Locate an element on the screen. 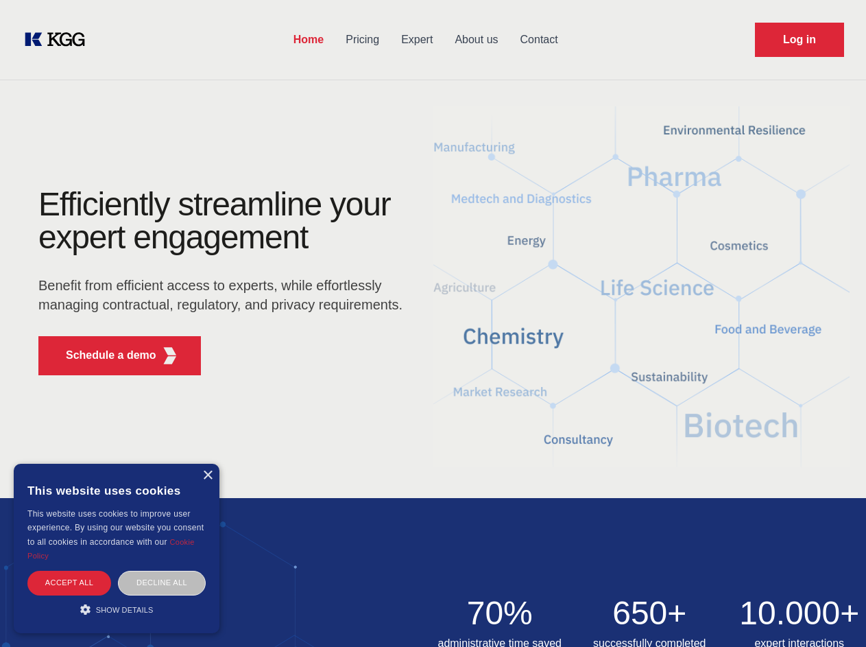 The image size is (866, 647). div: Accept all is located at coordinates (69, 582).